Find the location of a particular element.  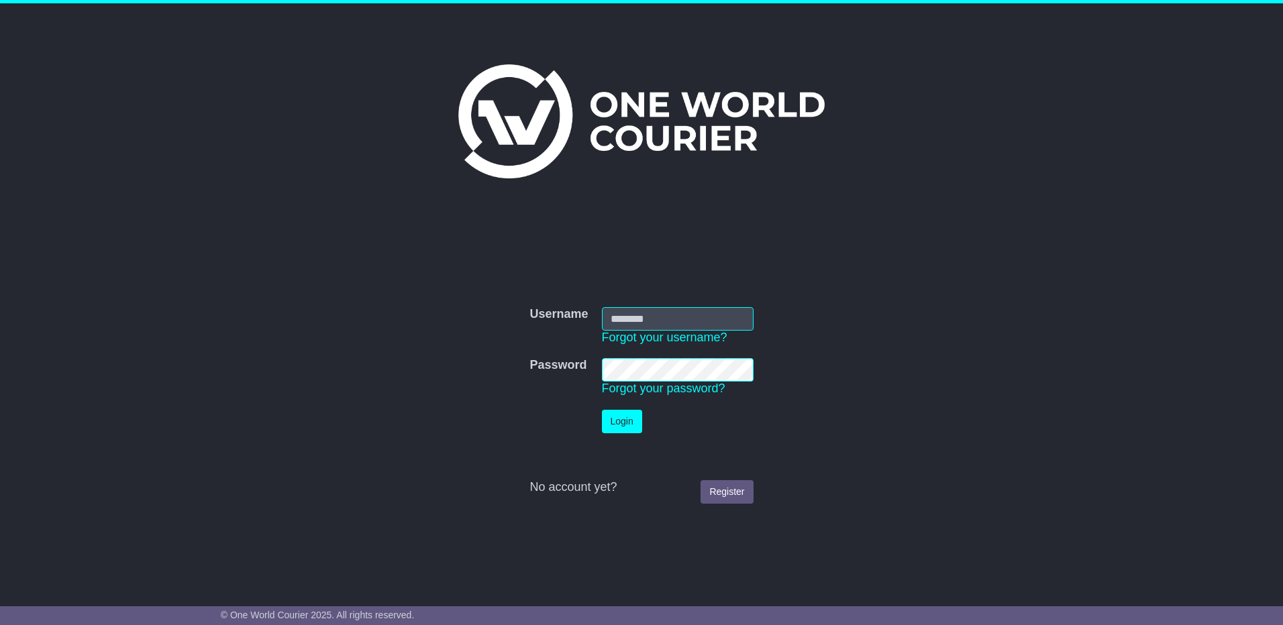

div: No account yet? is located at coordinates (641, 488).